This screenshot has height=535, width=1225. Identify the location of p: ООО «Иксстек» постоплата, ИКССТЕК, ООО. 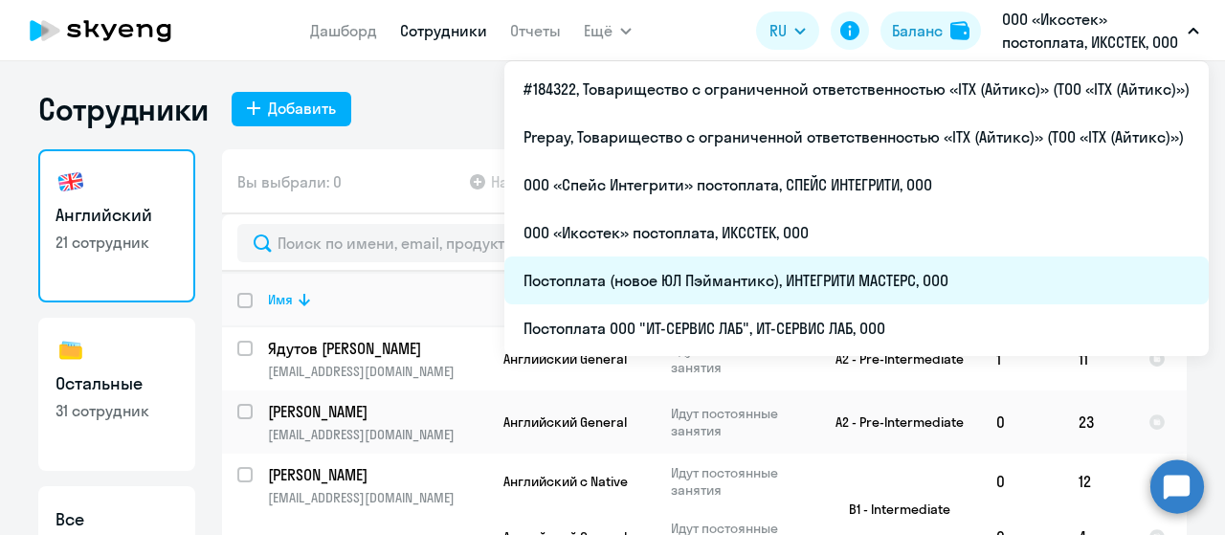
(1091, 31).